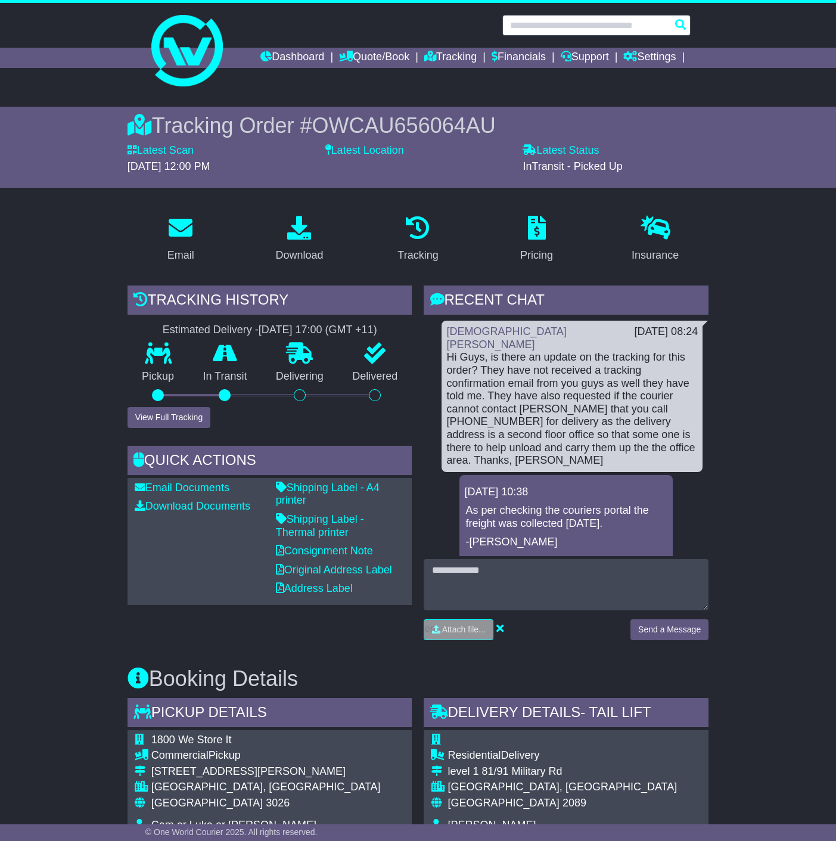 The width and height of the screenshot is (836, 841). I want to click on a: Settings, so click(650, 58).